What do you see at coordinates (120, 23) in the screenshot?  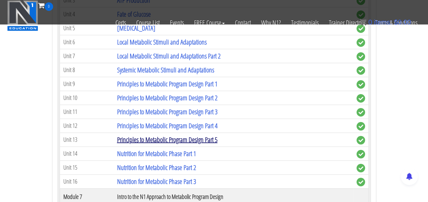 I see `a: Certs` at bounding box center [120, 23].